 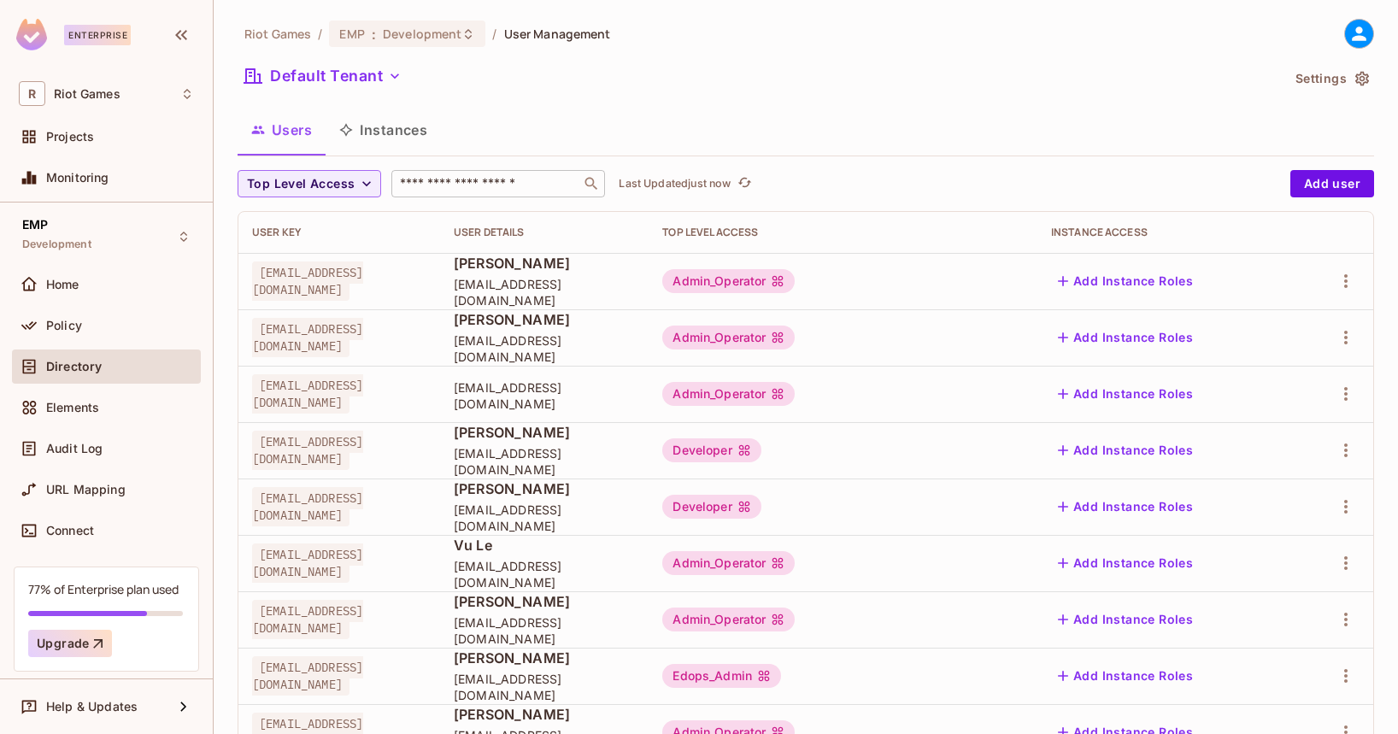 What do you see at coordinates (32, 93) in the screenshot?
I see `span: R` at bounding box center [32, 93].